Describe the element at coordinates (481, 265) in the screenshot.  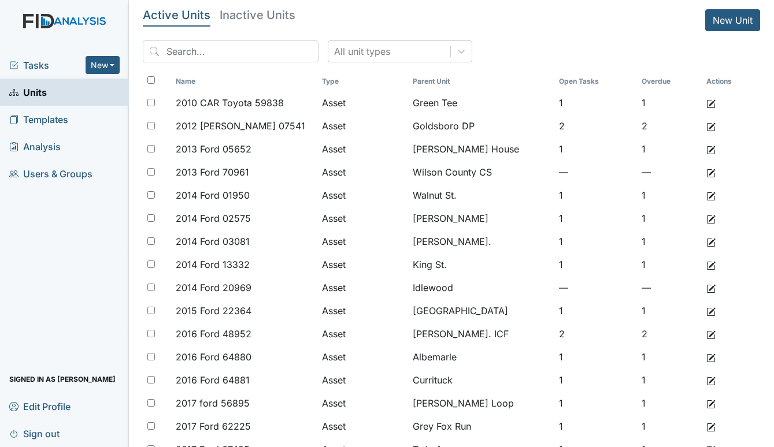
I see `td: King St.` at that location.